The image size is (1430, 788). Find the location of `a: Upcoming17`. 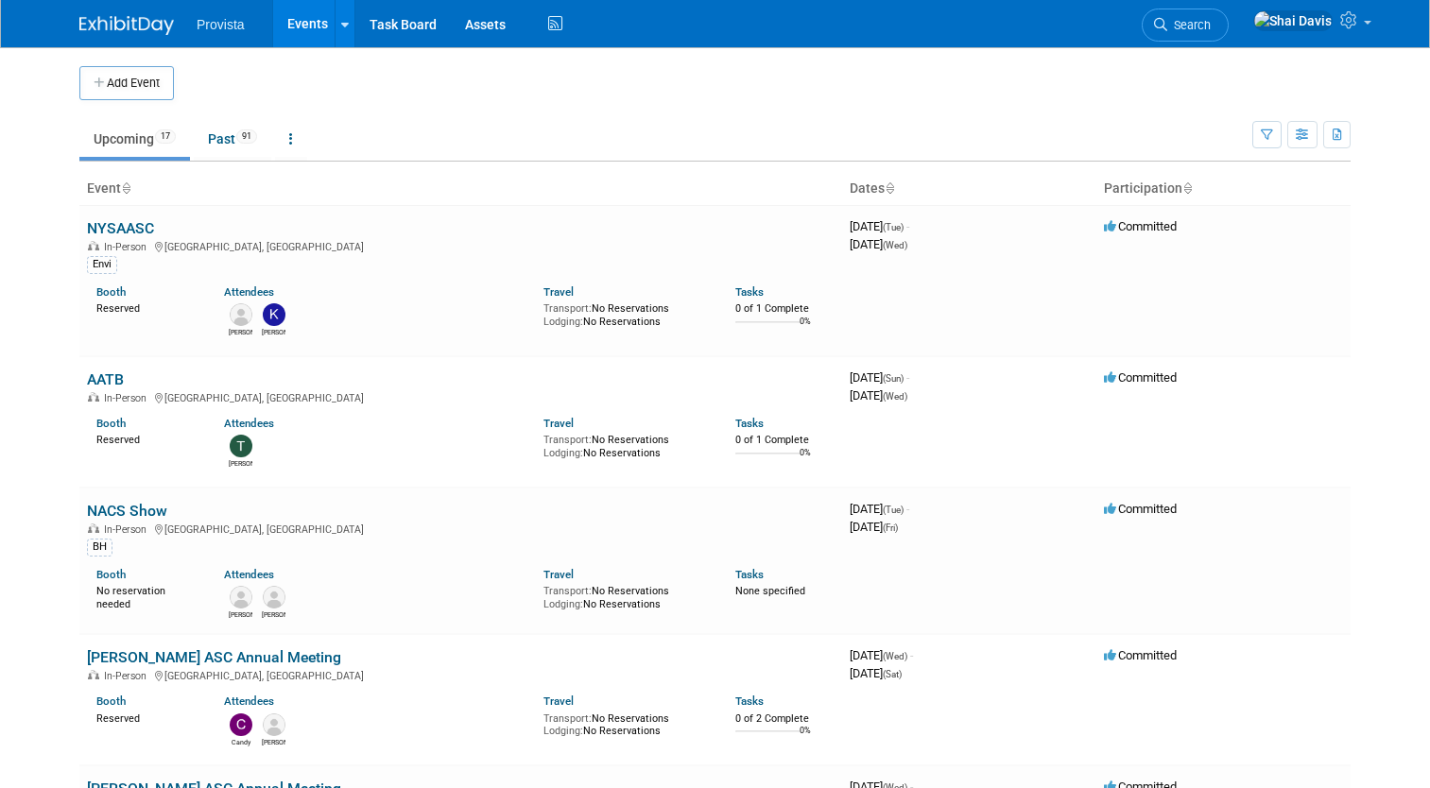

a: Upcoming17 is located at coordinates (134, 139).